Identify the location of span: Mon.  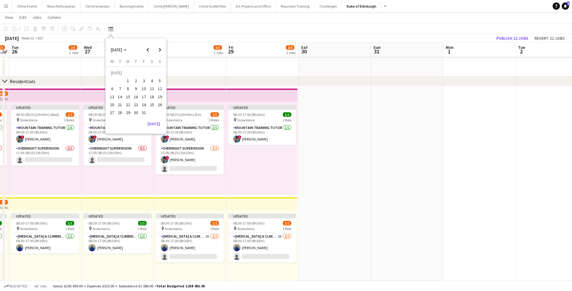
(450, 47).